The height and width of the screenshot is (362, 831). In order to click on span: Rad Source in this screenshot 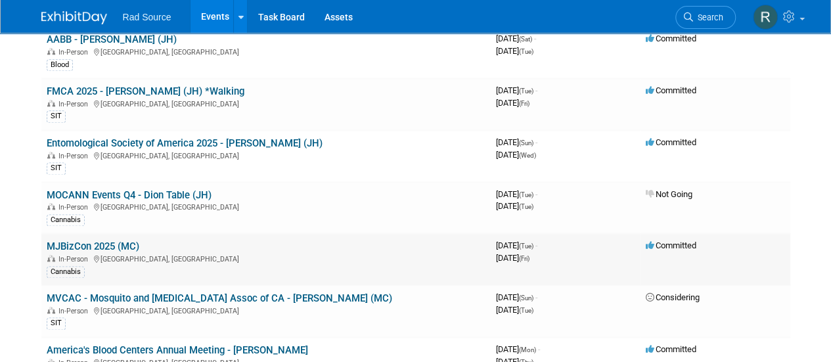, I will do `click(147, 17)`.